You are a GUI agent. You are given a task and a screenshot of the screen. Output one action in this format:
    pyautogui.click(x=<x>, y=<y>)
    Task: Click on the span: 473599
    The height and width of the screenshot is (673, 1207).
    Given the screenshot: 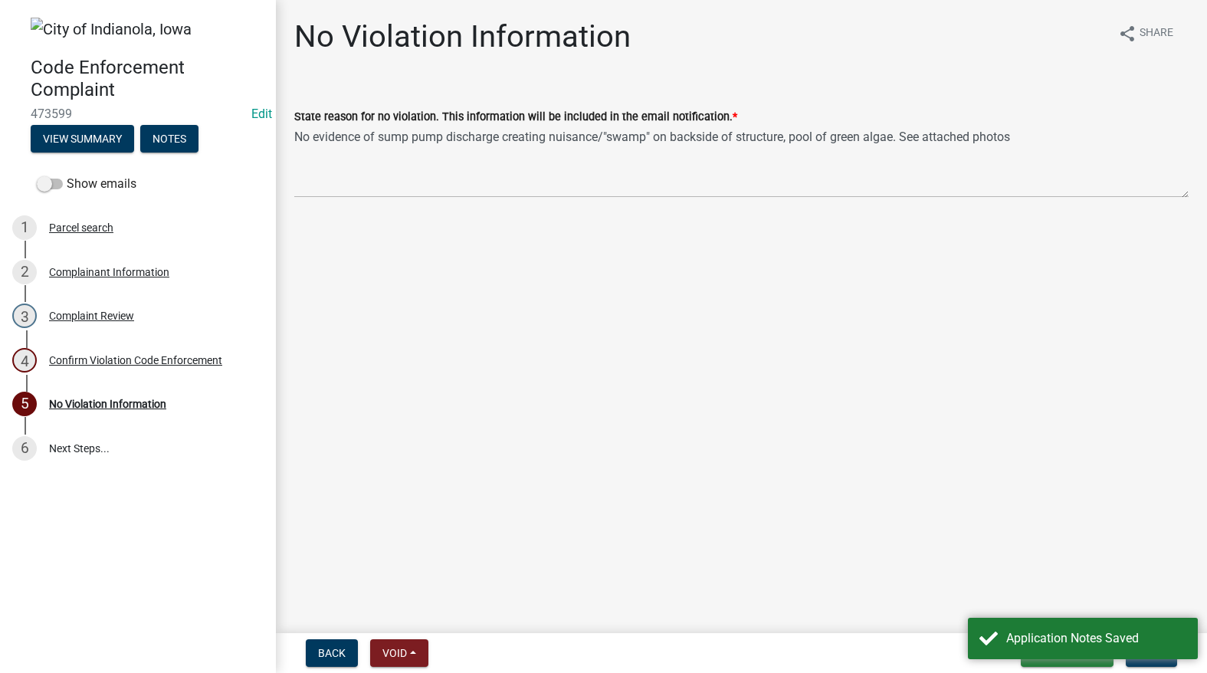 What is the action you would take?
    pyautogui.click(x=138, y=113)
    